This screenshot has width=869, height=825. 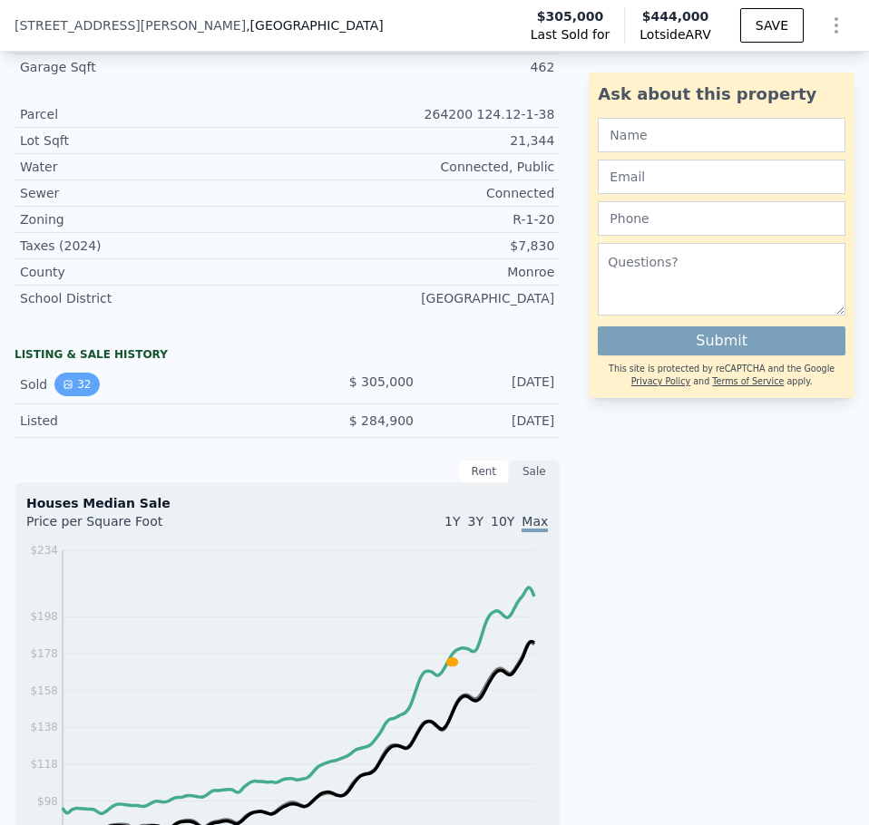 I want to click on div: Houses Median Sale, so click(x=287, y=503).